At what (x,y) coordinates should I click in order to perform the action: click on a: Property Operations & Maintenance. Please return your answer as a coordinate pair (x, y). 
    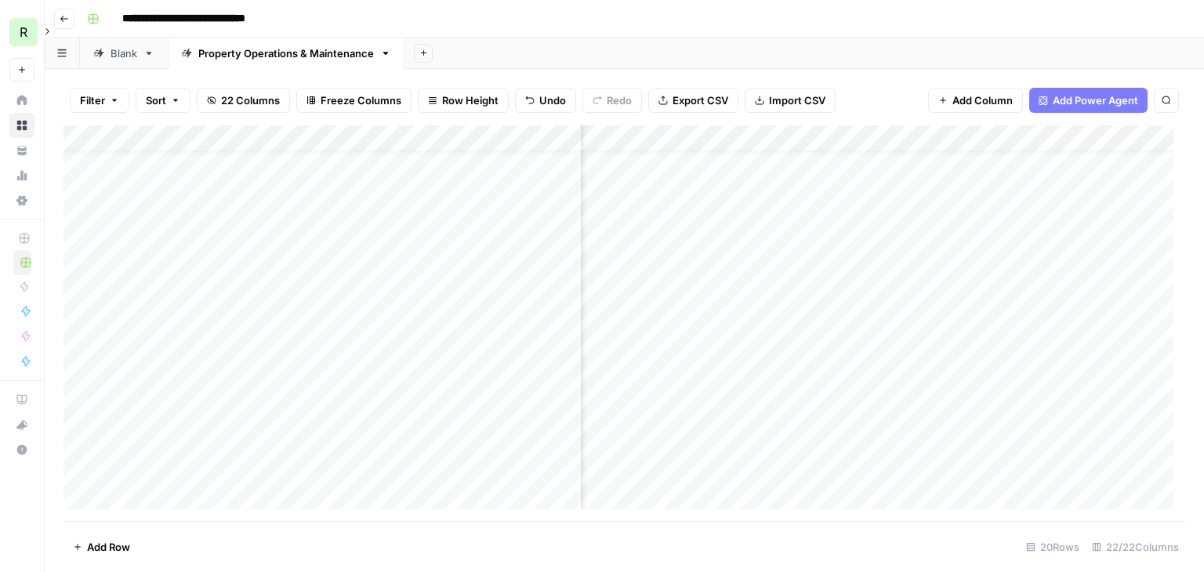
    Looking at the image, I should click on (286, 53).